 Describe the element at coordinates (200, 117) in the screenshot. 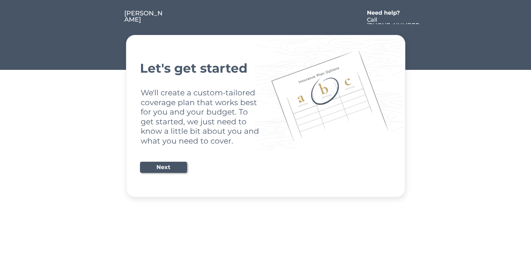

I see `div: We'll create a custom-tailored coverage plan that works best for you and your budget. To get star...` at that location.